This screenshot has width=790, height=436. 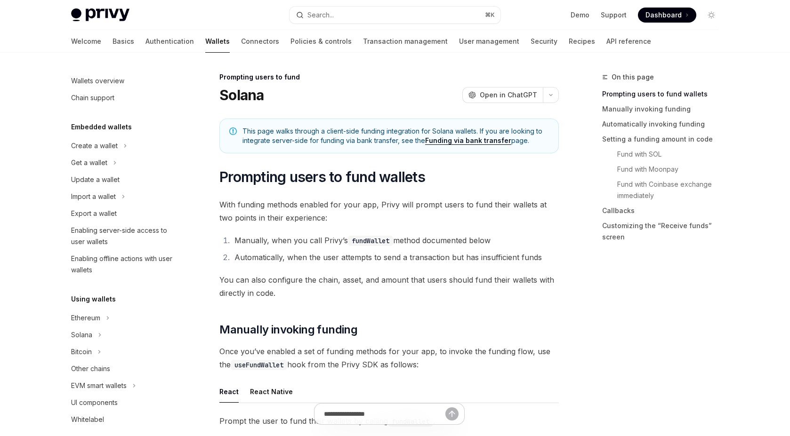 I want to click on a: Basics, so click(x=123, y=41).